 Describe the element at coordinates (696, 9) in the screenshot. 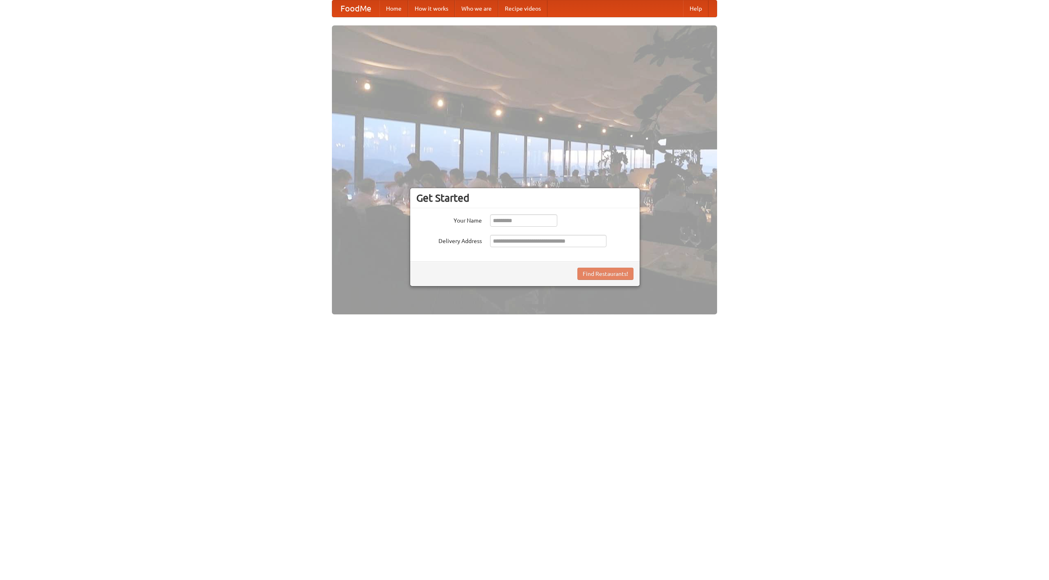

I see `a: Help` at that location.